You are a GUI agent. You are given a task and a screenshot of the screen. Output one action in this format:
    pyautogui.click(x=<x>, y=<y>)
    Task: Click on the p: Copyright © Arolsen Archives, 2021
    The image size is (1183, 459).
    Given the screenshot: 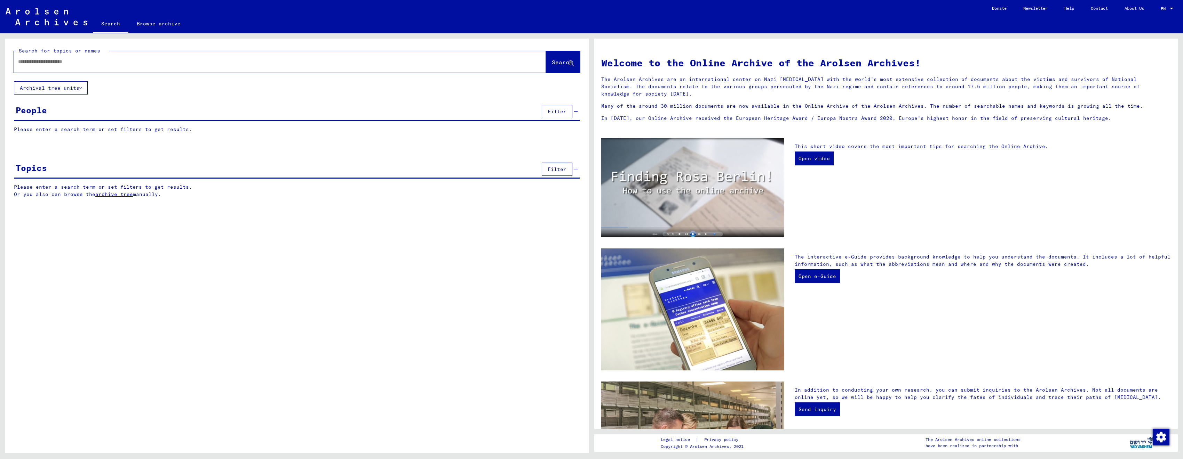 What is the action you would take?
    pyautogui.click(x=703, y=447)
    